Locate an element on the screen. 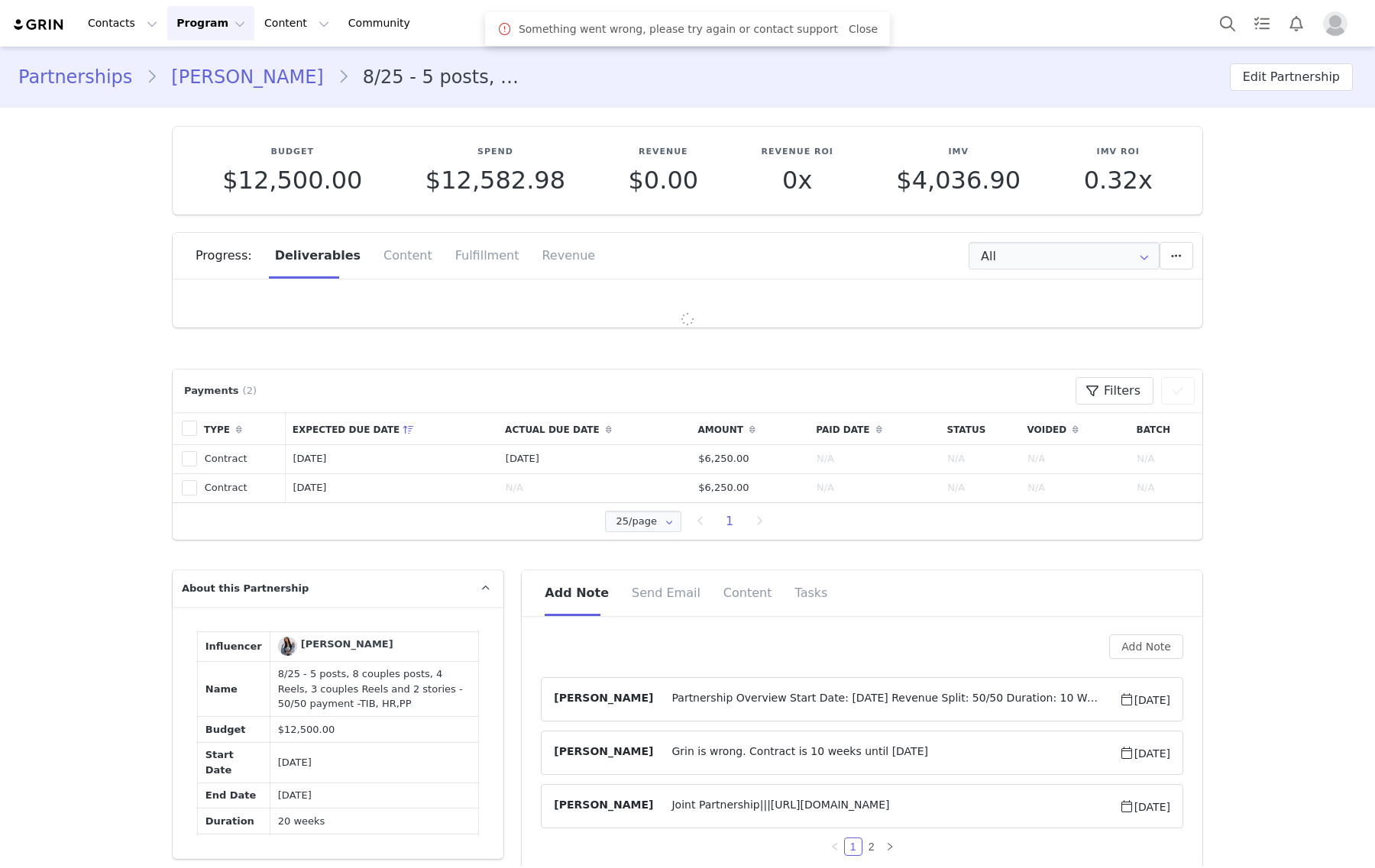 The height and width of the screenshot is (868, 1375). button: Program is located at coordinates (211, 23).